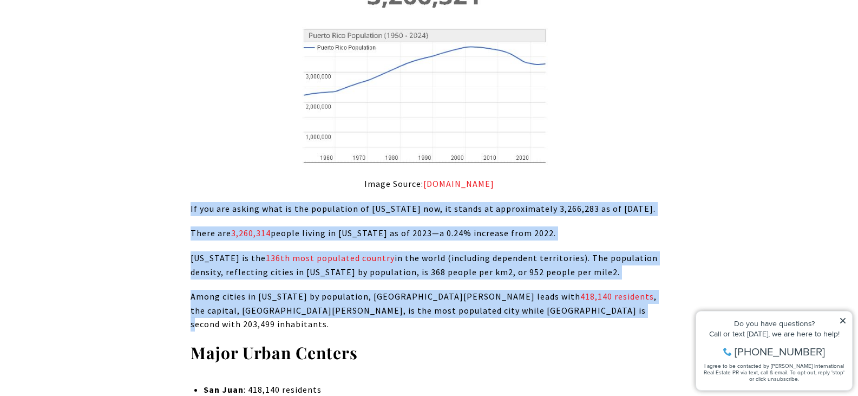 The height and width of the screenshot is (396, 858). What do you see at coordinates (617, 296) in the screenshot?
I see `a: 418,140 residents - open in a new tab` at bounding box center [617, 296].